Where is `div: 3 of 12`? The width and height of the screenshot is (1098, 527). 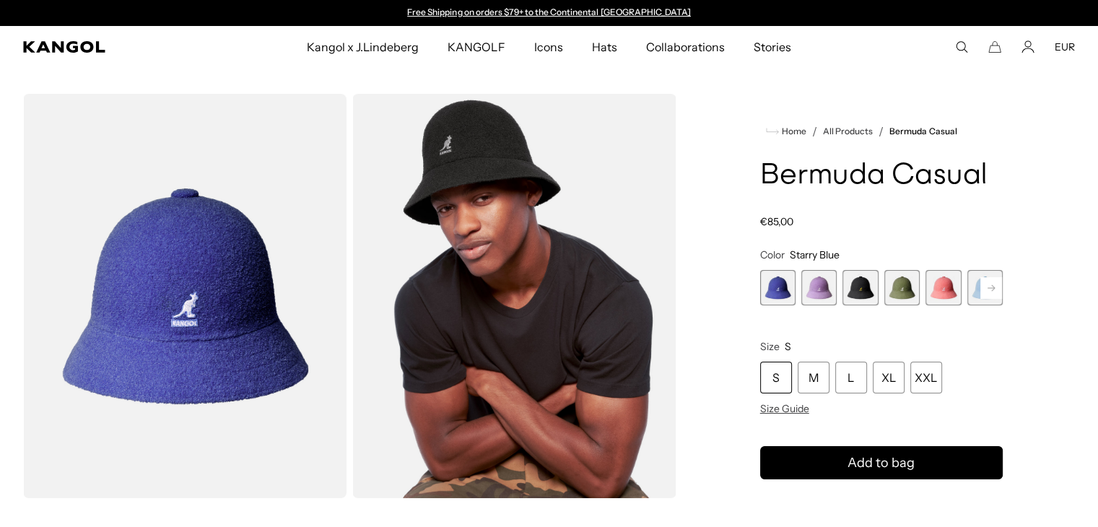
div: 3 of 12 is located at coordinates (860, 287).